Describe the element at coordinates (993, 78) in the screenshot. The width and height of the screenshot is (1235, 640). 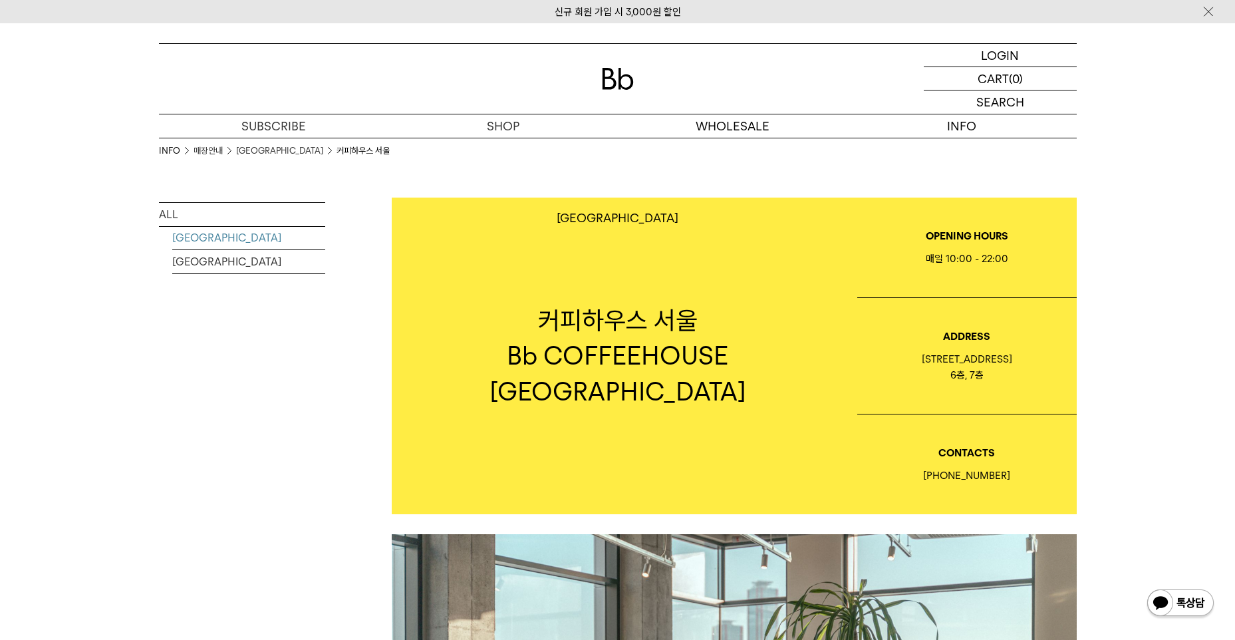
I see `p: CART` at that location.